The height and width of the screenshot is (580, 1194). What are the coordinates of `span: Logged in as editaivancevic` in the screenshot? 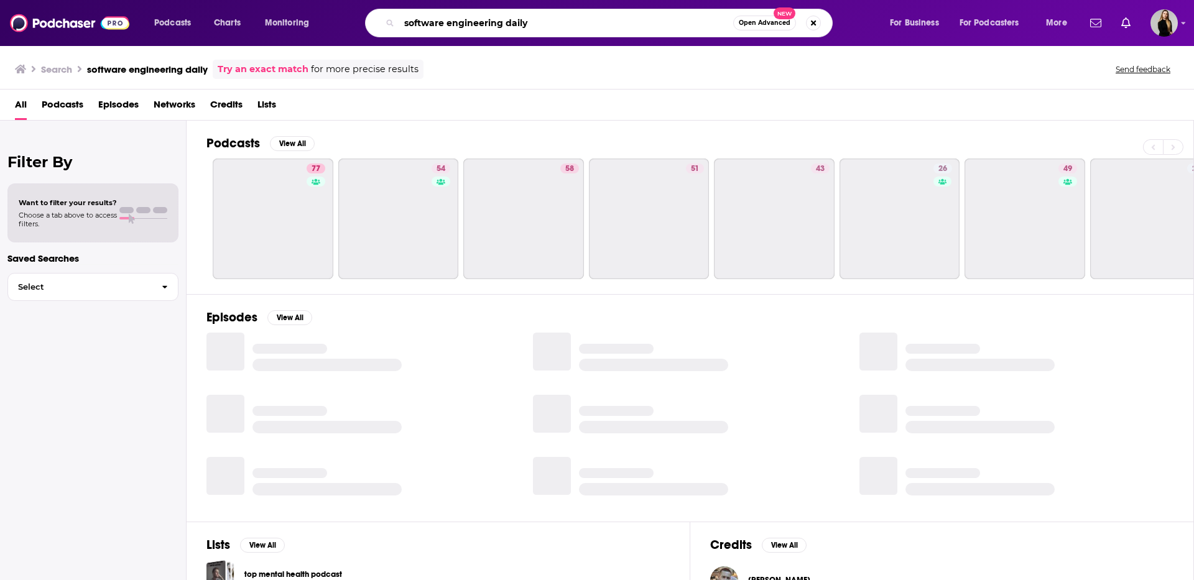 It's located at (1164, 23).